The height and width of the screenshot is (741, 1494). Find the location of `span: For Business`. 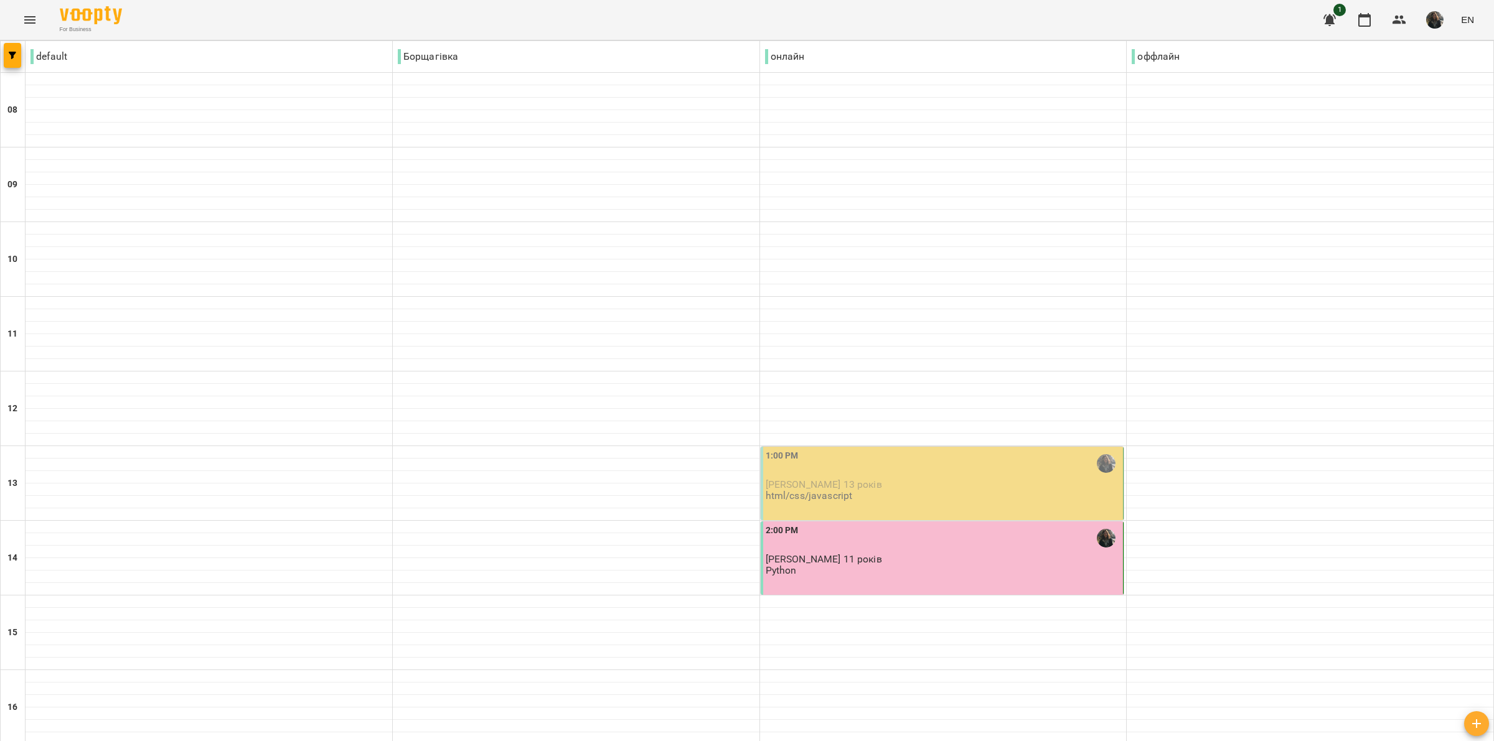

span: For Business is located at coordinates (91, 29).